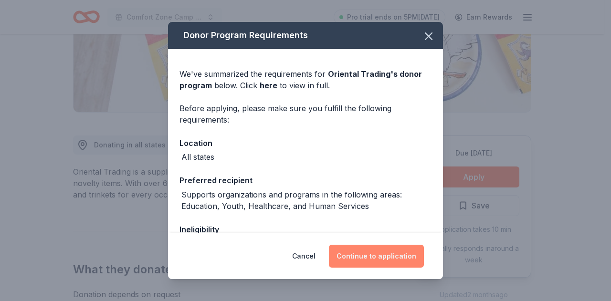  I want to click on div: Supports organizations and programs in the following areas: Education, Youth, Healthcare, and Hum..., so click(307, 201).